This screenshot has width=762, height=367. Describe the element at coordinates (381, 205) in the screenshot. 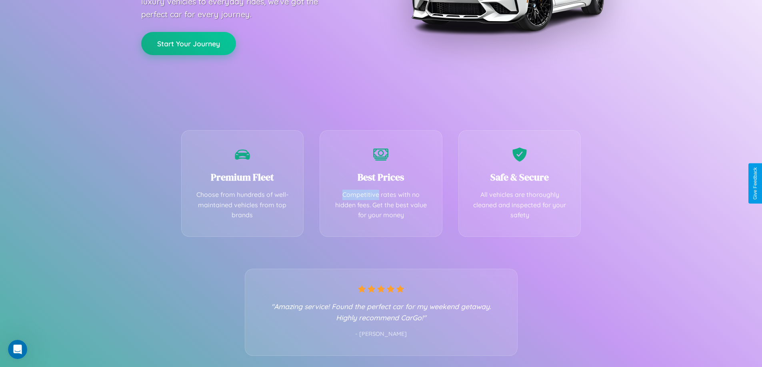

I see `p: Competitive rates with no hidden fees. Get the best value for your money` at that location.